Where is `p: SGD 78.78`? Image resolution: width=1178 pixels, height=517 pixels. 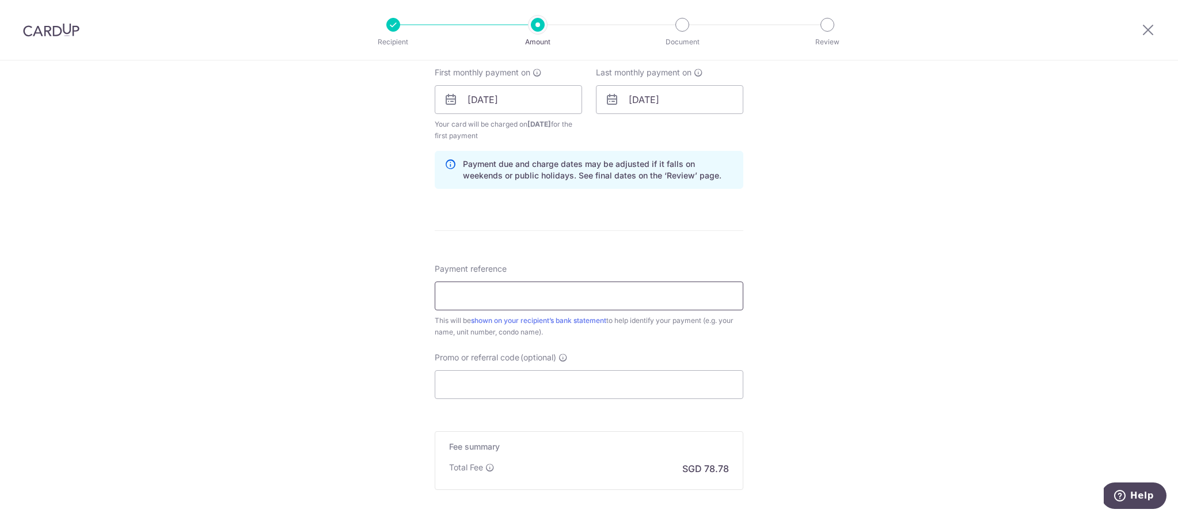 p: SGD 78.78 is located at coordinates (705, 469).